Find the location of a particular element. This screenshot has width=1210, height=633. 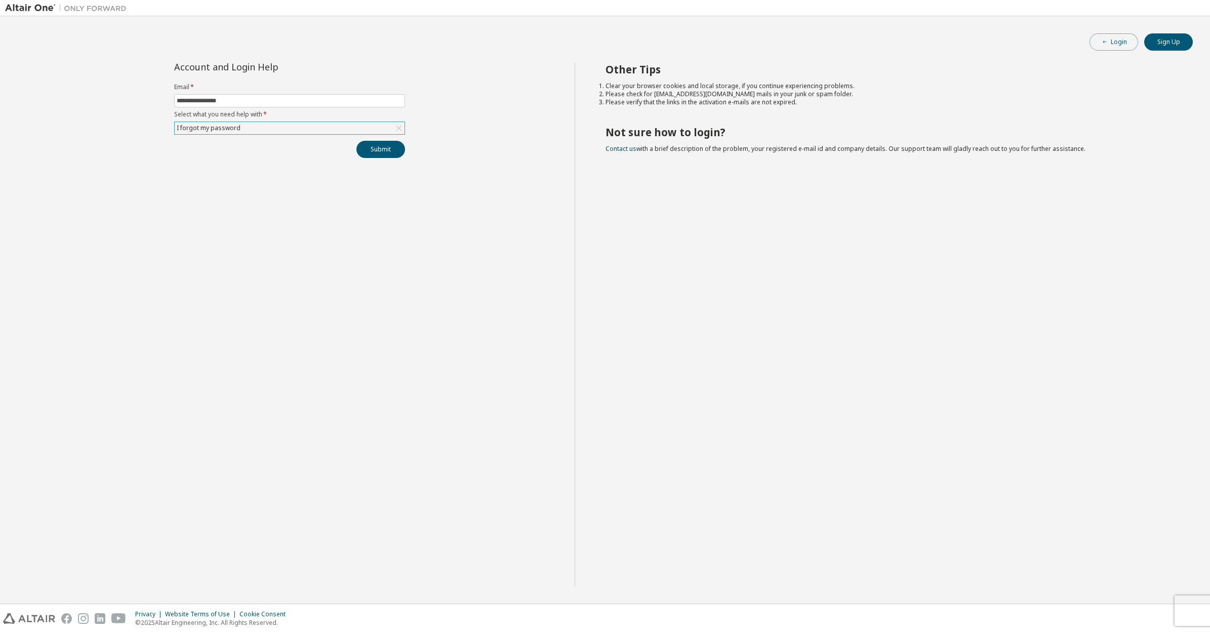

div: Account and Login Help is located at coordinates (266, 67).